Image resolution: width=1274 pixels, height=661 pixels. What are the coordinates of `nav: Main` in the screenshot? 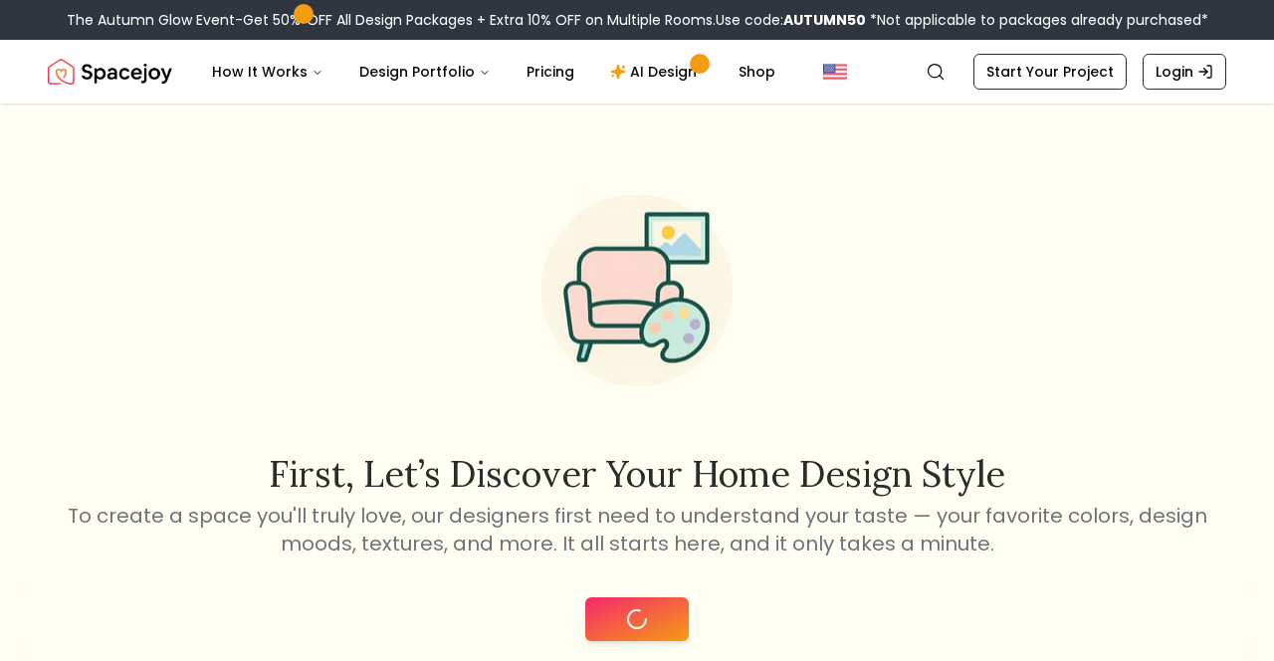 It's located at (494, 72).